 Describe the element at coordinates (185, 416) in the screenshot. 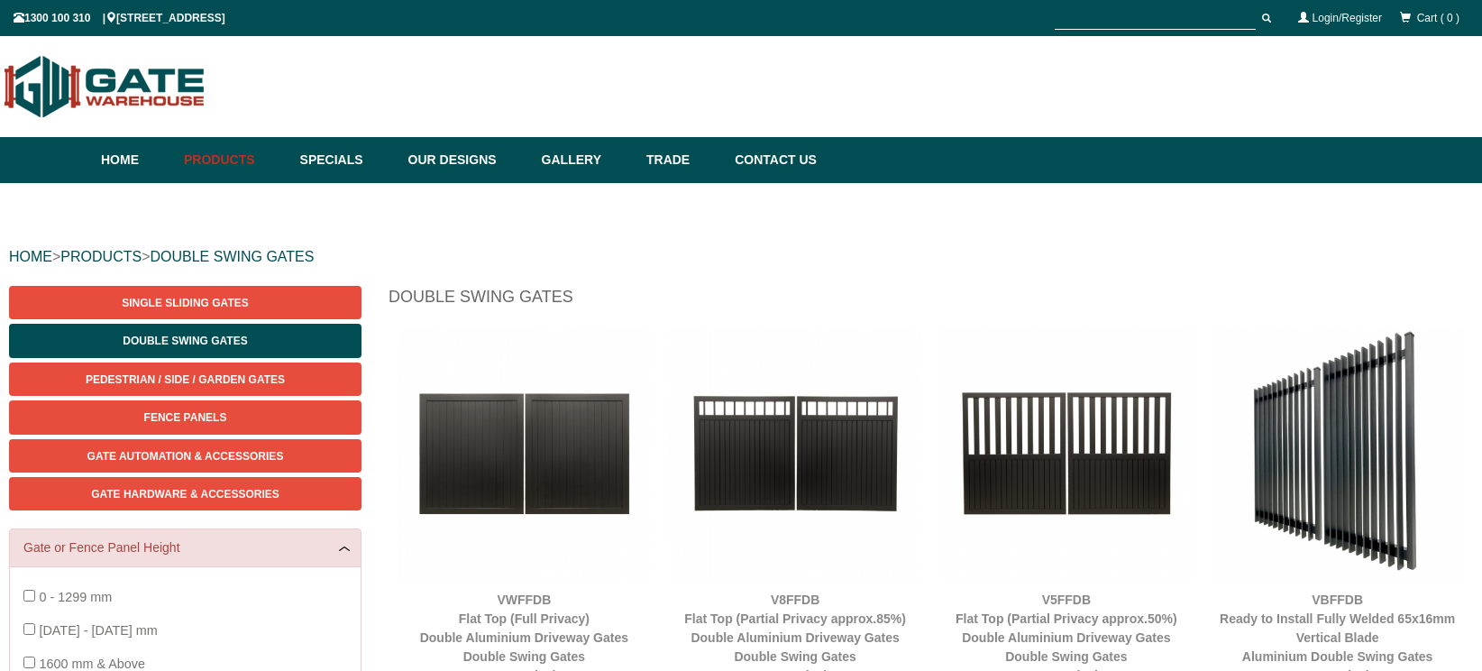

I see `a: Fence Panels` at that location.